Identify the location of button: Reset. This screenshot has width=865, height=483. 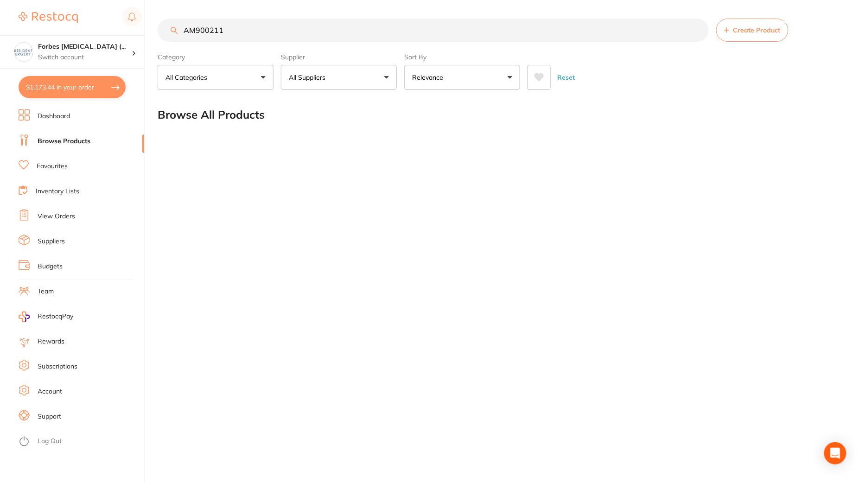
(566, 77).